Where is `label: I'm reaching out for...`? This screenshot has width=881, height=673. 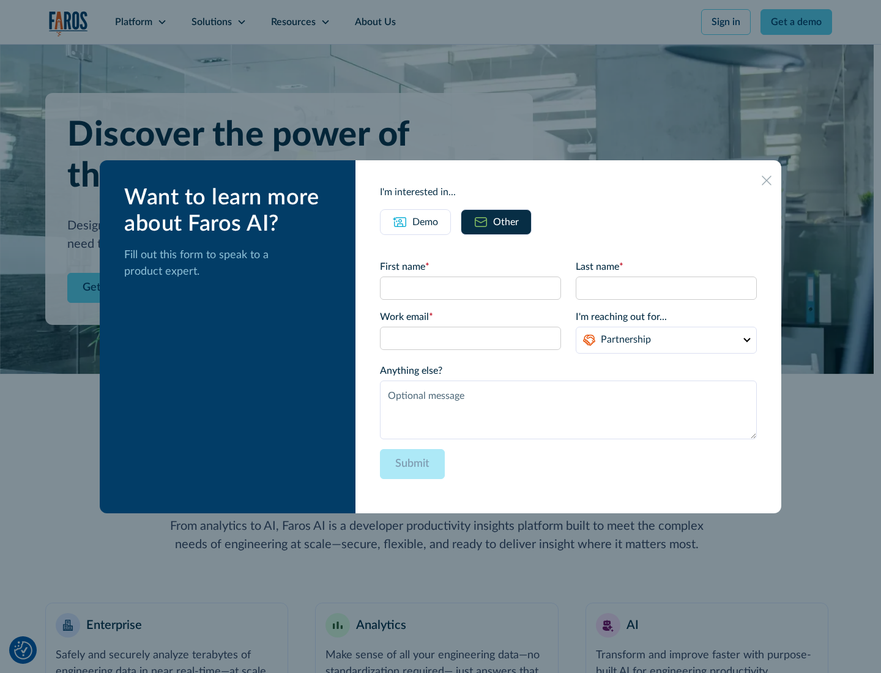 label: I'm reaching out for... is located at coordinates (666, 317).